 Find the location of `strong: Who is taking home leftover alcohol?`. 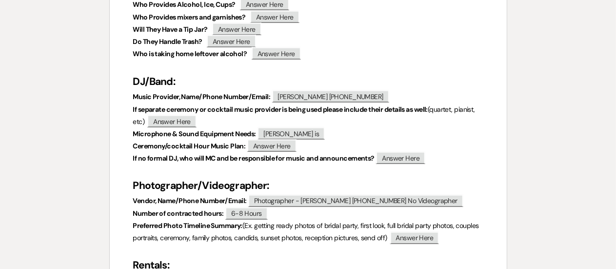

strong: Who is taking home leftover alcohol? is located at coordinates (190, 54).